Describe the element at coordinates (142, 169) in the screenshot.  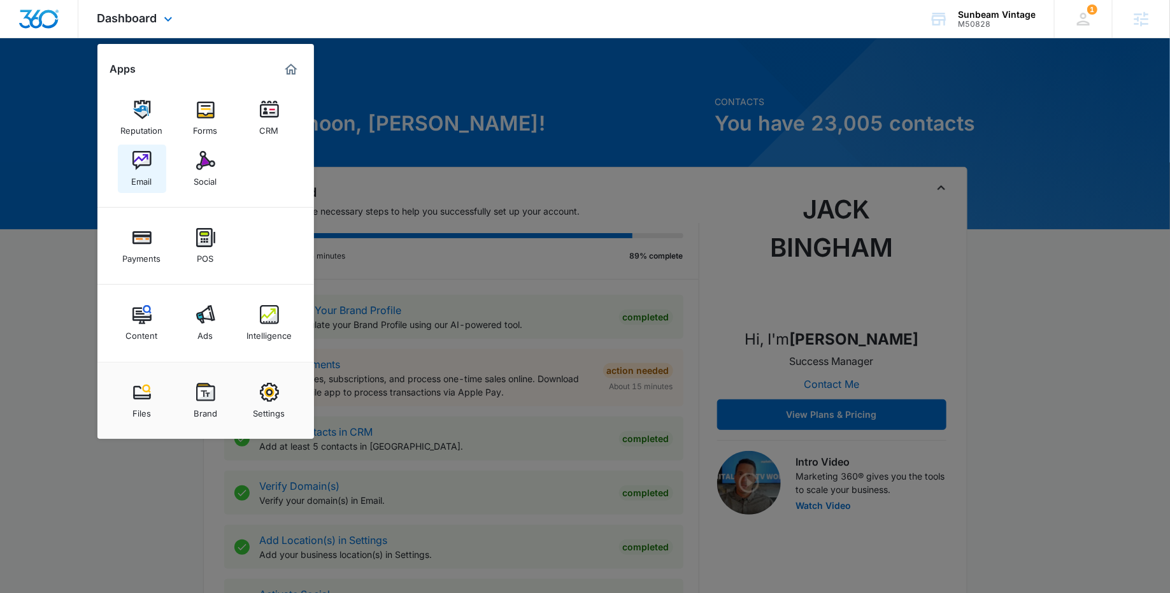
I see `a: Email` at that location.